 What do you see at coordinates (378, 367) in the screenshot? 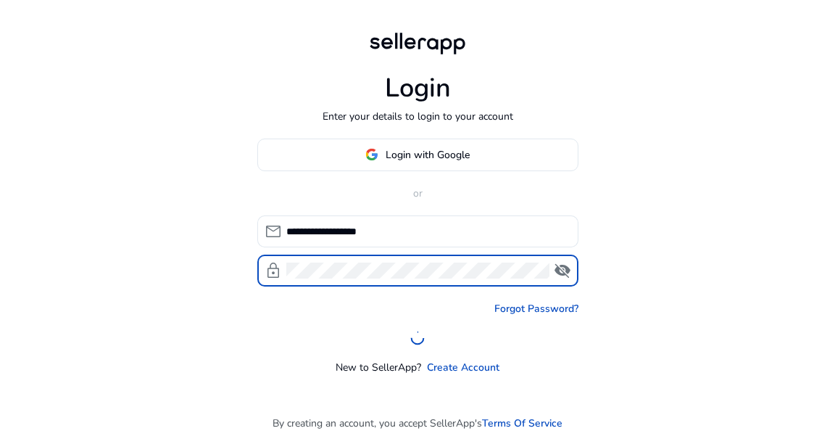
I see `p: New to SellerApp?` at bounding box center [378, 367].